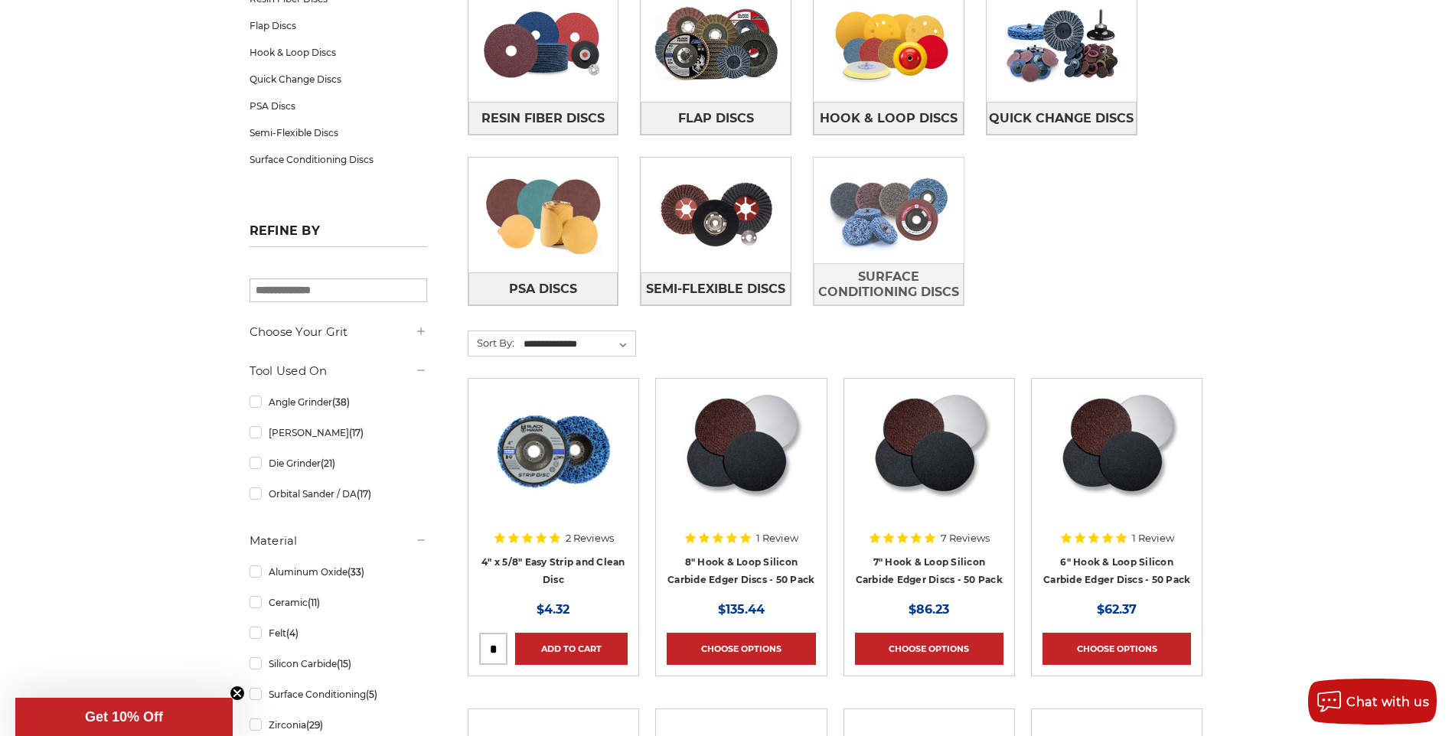  Describe the element at coordinates (1116, 609) in the screenshot. I see `span: $62.37` at that location.